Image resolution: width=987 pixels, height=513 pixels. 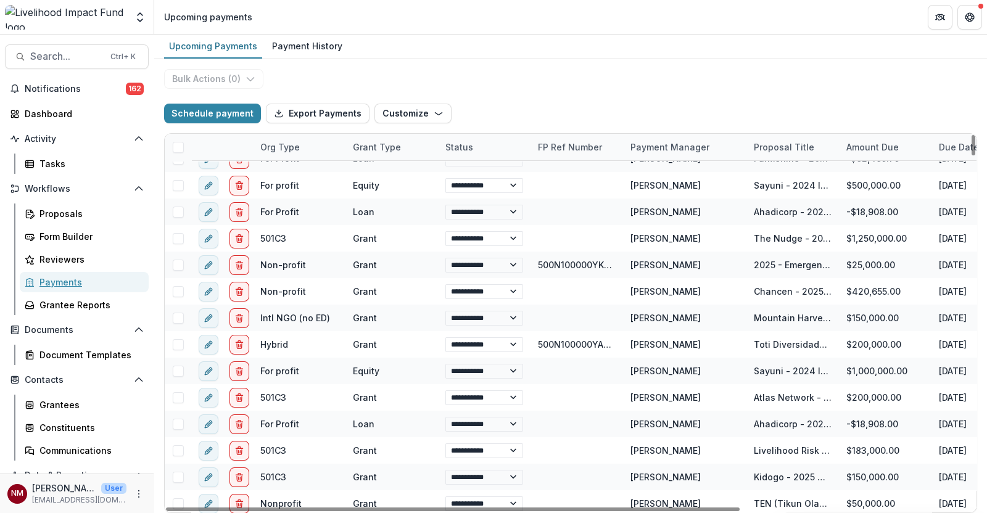 What do you see at coordinates (75, 89) in the screenshot?
I see `span: Notifications` at bounding box center [75, 89].